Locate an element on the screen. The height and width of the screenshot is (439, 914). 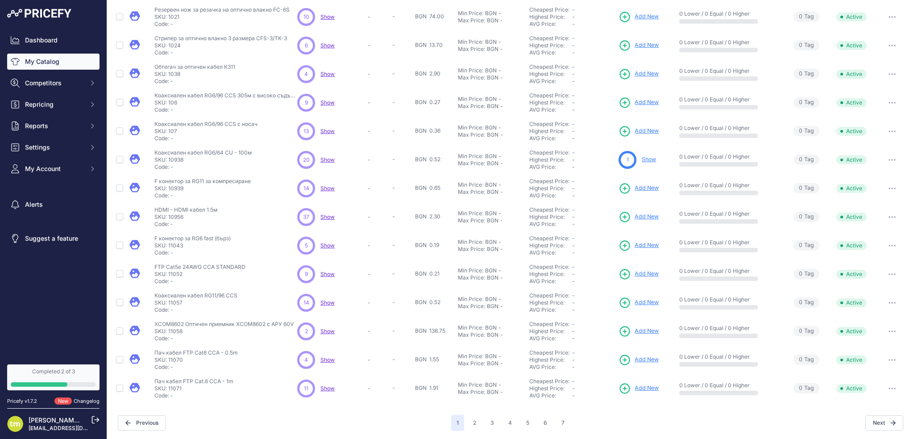
a: Completed 2 of 3 is located at coordinates (53, 377).